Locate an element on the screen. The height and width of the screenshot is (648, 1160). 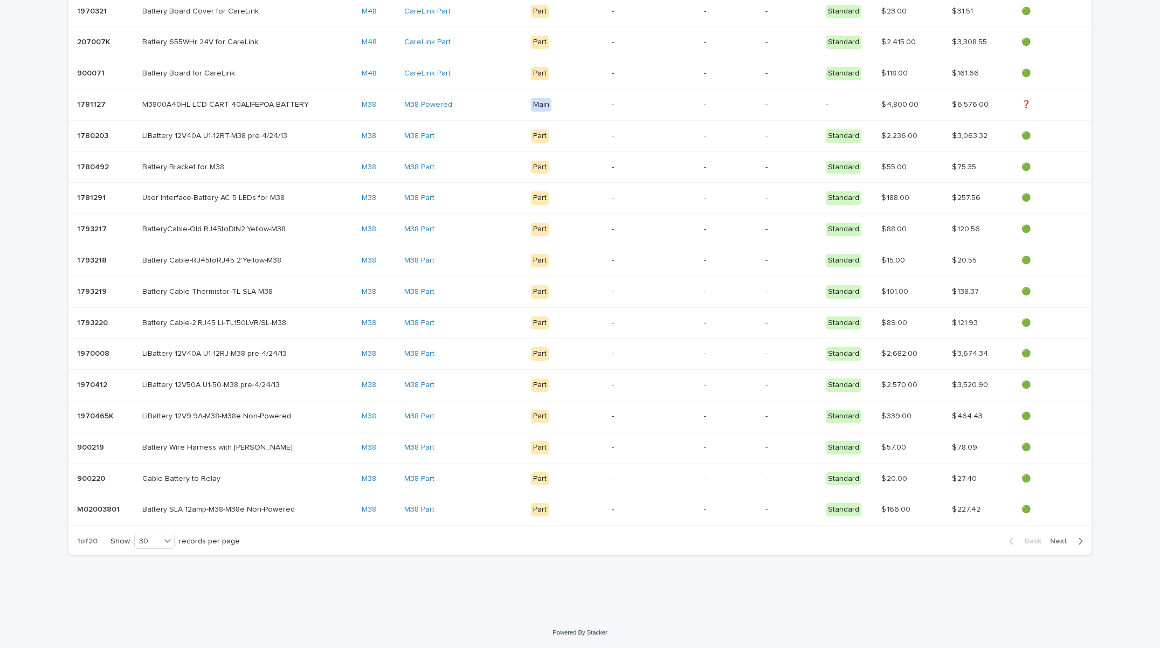
p: 900220 is located at coordinates (92, 478).